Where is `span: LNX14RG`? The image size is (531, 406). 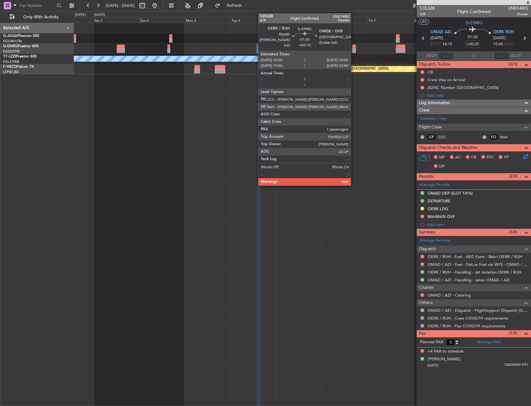 span: LNX14RG is located at coordinates (518, 8).